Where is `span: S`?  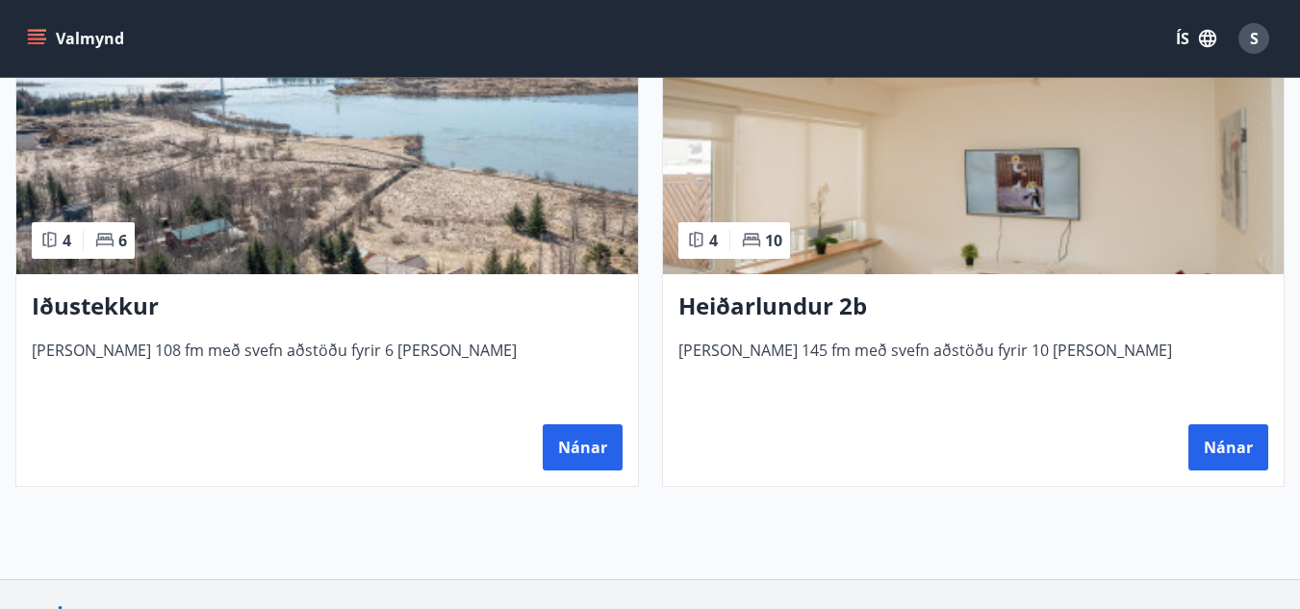
span: S is located at coordinates (1254, 39).